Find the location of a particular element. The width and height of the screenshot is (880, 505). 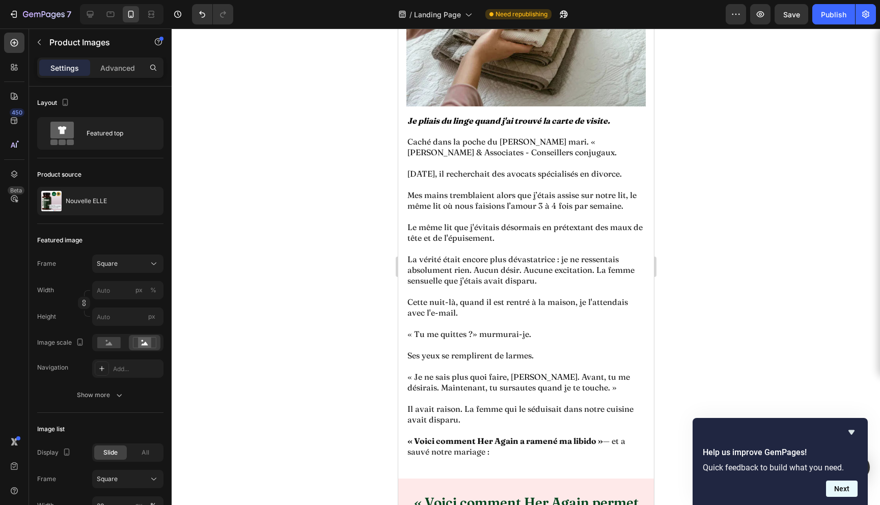

div: Undo/Redo is located at coordinates (212, 14).